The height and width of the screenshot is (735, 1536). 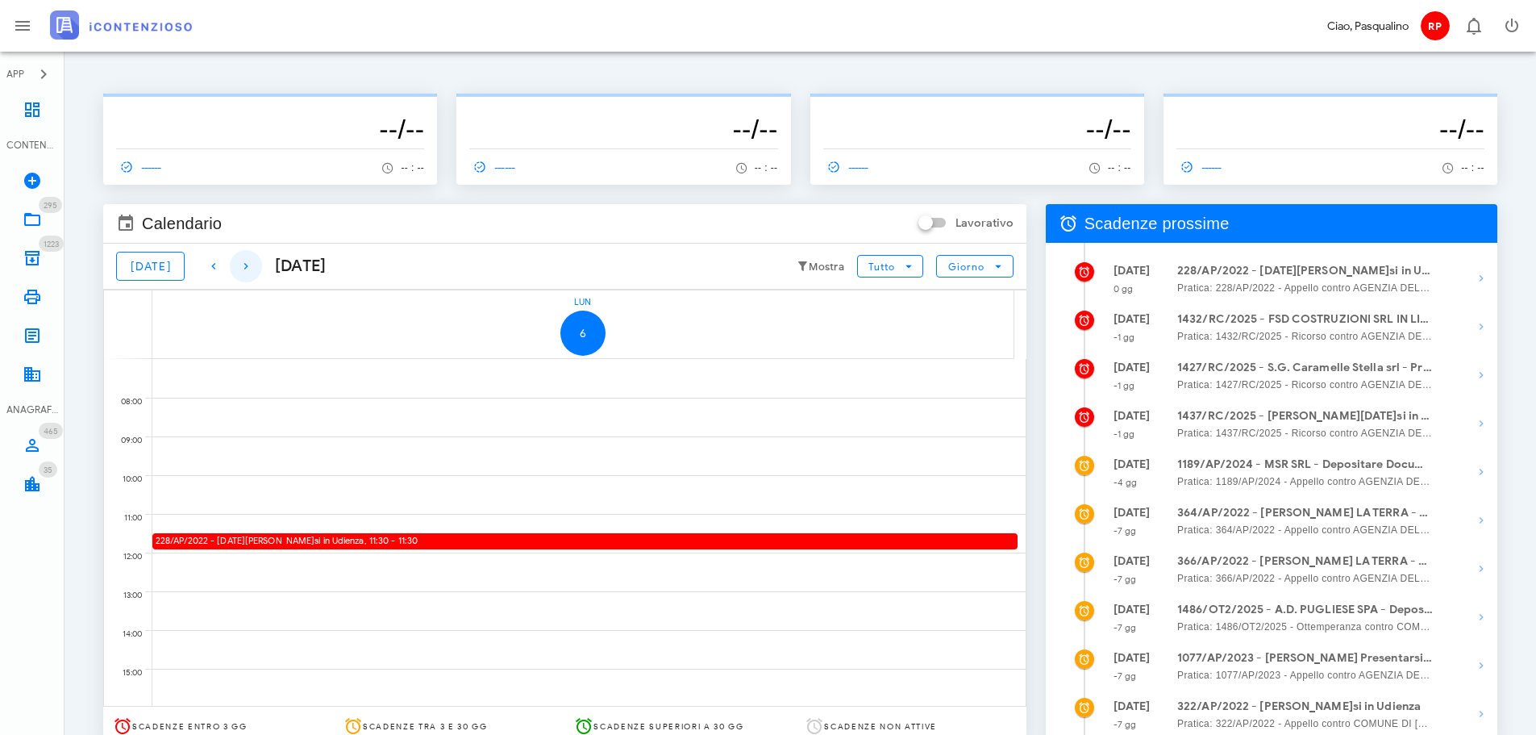 What do you see at coordinates (1306, 578) in the screenshot?
I see `span: Pratica: 366/AP/2022 - Appello contro AGENZIA DELLE ENTRATE - RISCOSSIONE (Udienza)` at bounding box center [1306, 578].